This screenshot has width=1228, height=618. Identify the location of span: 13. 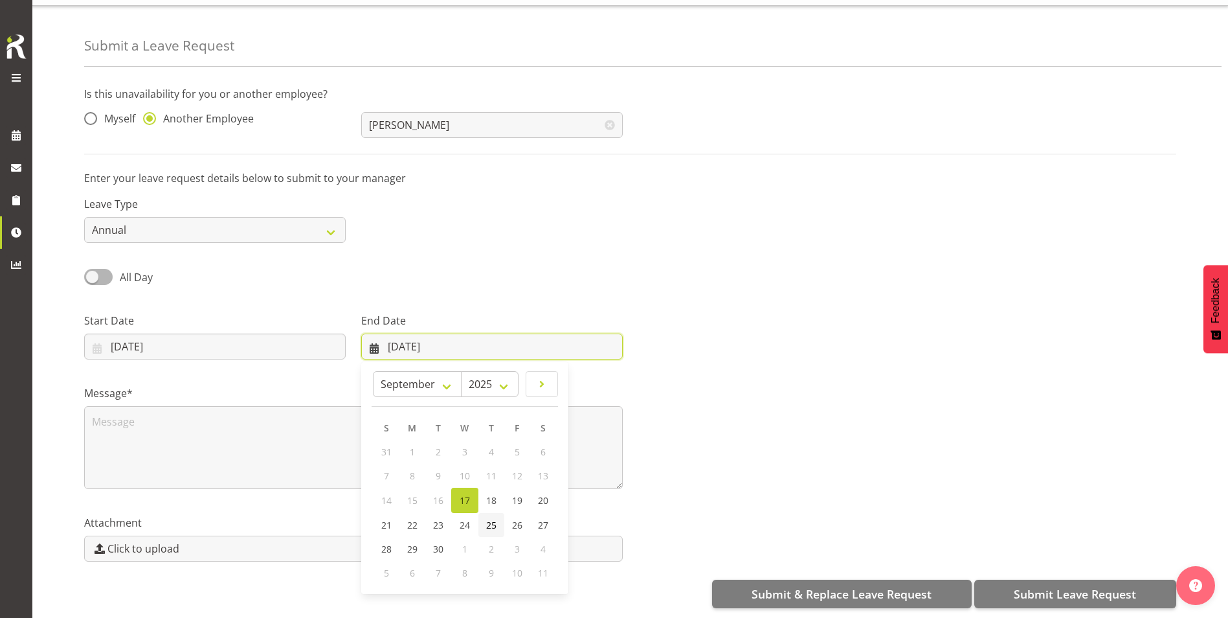
(543, 475).